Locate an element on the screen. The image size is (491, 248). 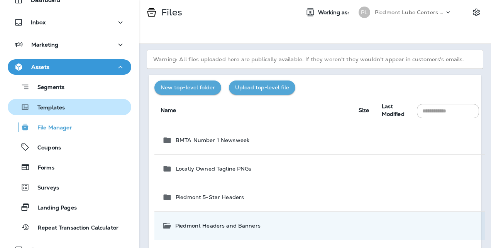
p: BMTA Number 1 Newsweek is located at coordinates (212, 140).